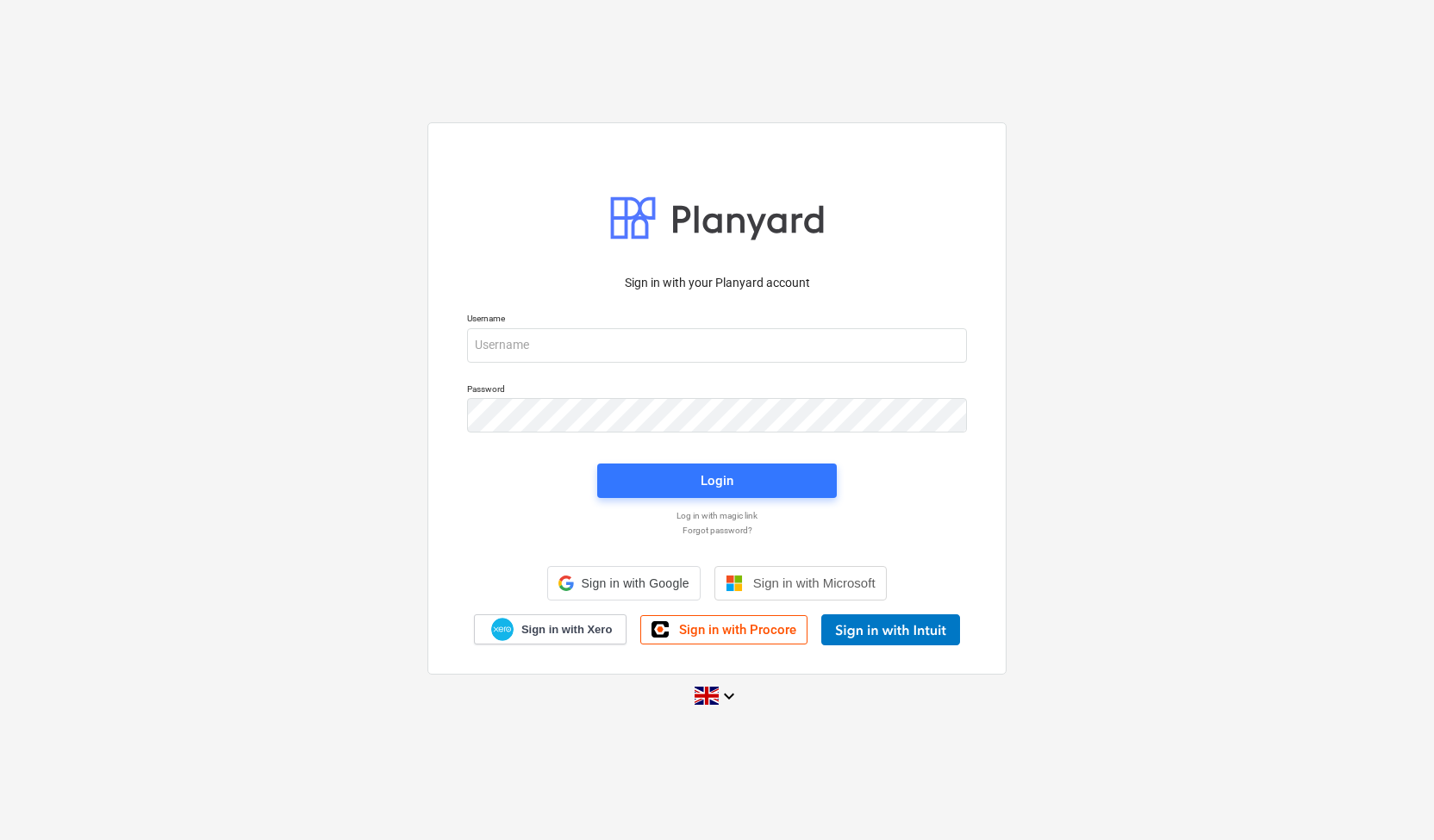 Image resolution: width=1434 pixels, height=840 pixels. What do you see at coordinates (635, 584) in the screenshot?
I see `span: Sign in with Google` at bounding box center [635, 584].